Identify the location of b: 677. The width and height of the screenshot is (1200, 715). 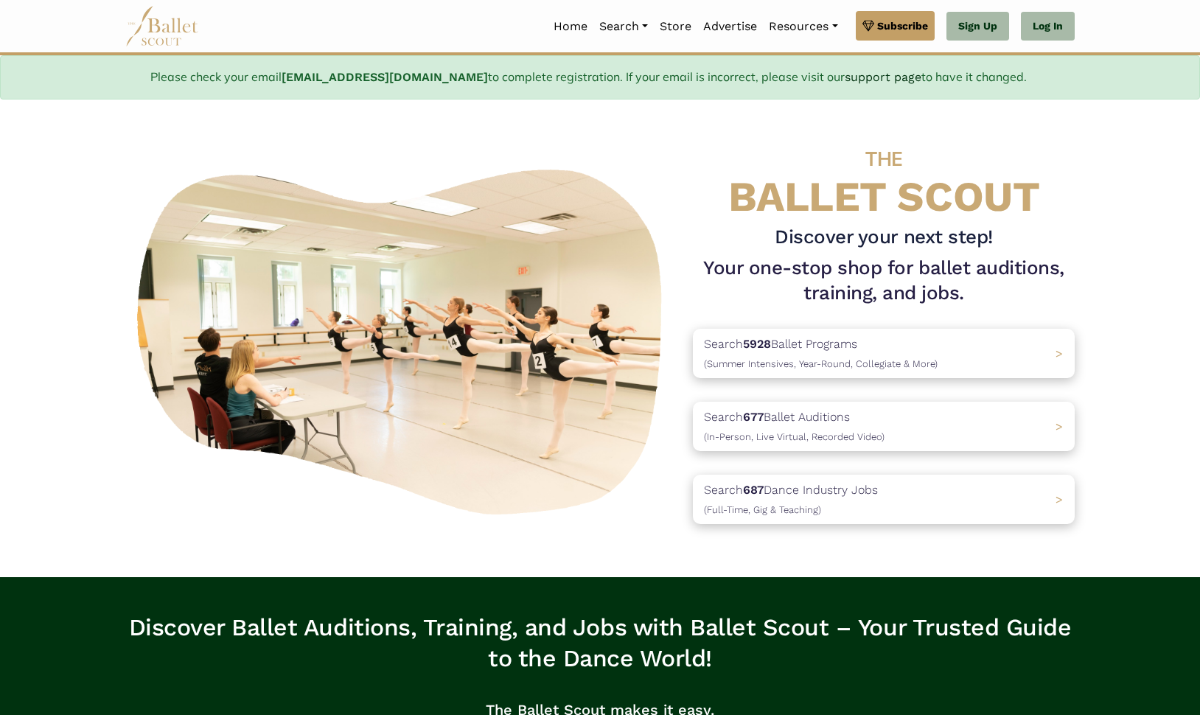
(754, 417).